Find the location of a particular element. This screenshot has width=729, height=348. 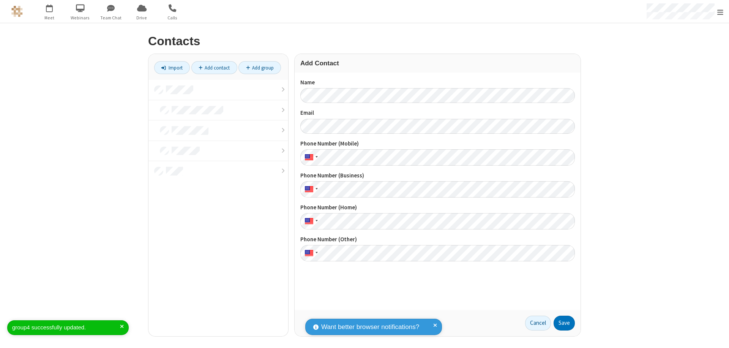

a: Import is located at coordinates (172, 68).